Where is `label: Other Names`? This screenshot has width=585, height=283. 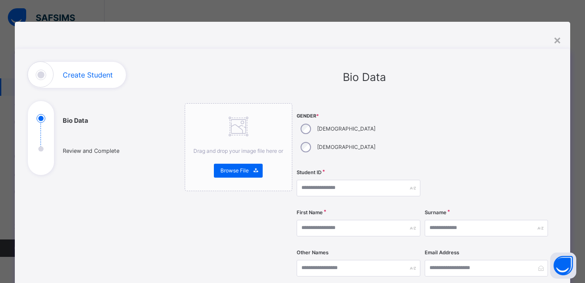 label: Other Names is located at coordinates (312, 253).